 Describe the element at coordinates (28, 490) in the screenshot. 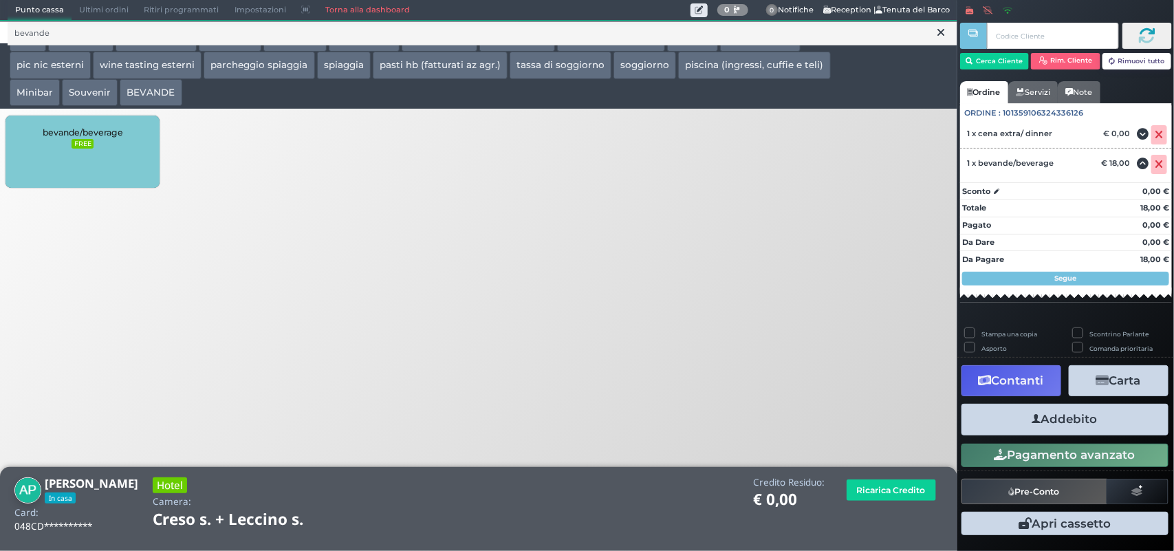

I see `img: Alexandra Politinirche` at that location.